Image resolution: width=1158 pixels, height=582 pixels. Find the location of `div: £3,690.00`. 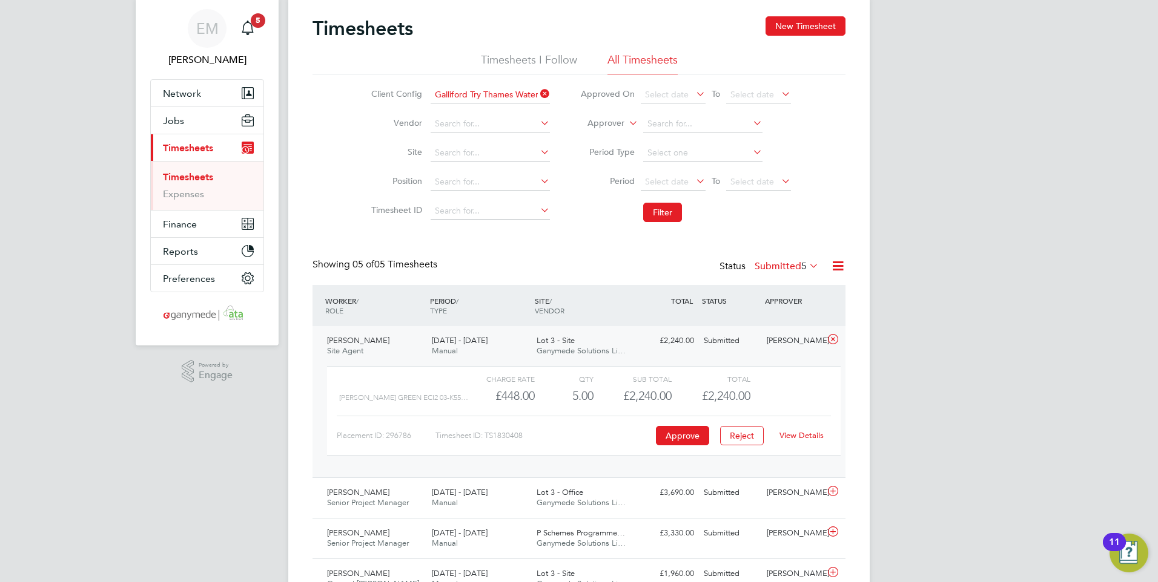

div: £3,690.00 is located at coordinates (667, 493).